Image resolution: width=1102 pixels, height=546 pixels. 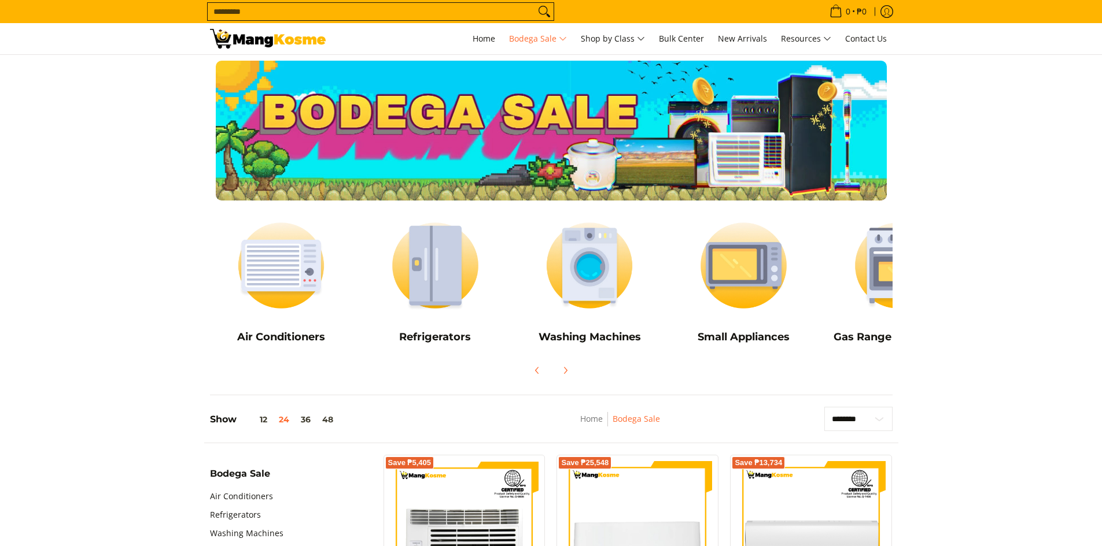 What do you see at coordinates (585, 463) in the screenshot?
I see `span: Save ₱25,548` at bounding box center [585, 463].